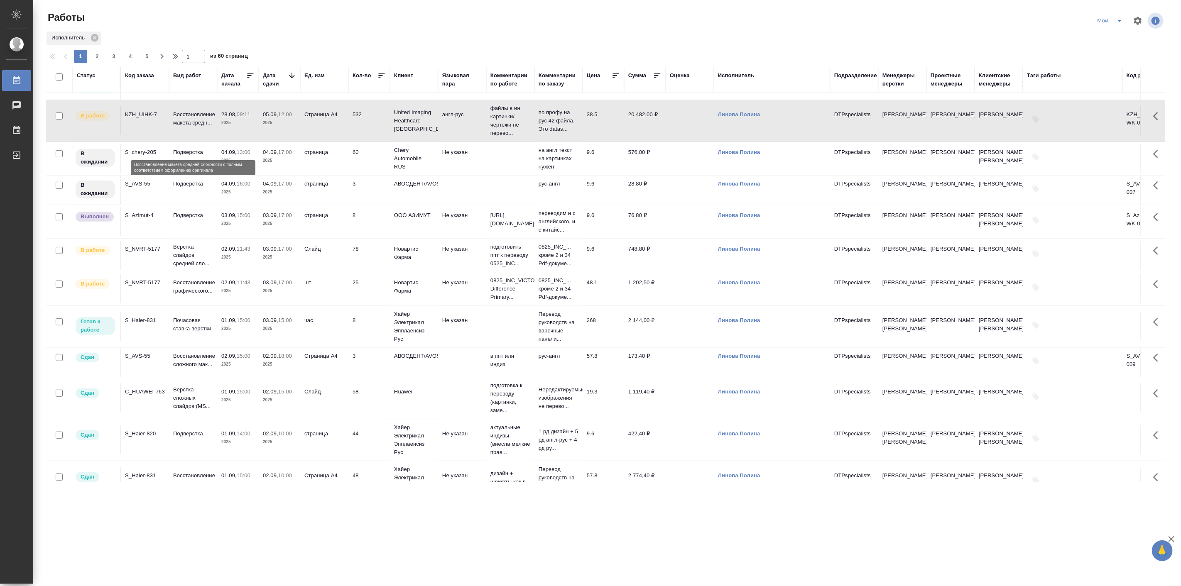  I want to click on div: Исполнитель выполняет работу, so click(95, 116).